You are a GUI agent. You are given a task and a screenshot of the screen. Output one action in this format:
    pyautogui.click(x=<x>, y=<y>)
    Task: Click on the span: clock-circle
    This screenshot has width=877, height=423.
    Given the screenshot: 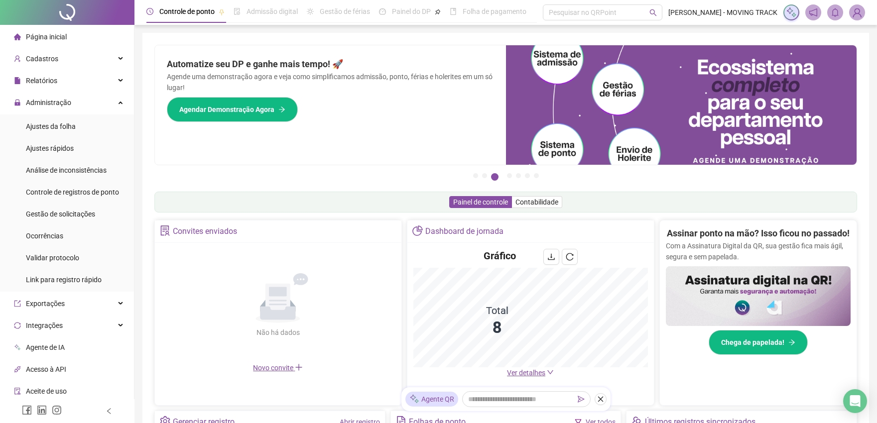 What is the action you would take?
    pyautogui.click(x=150, y=11)
    